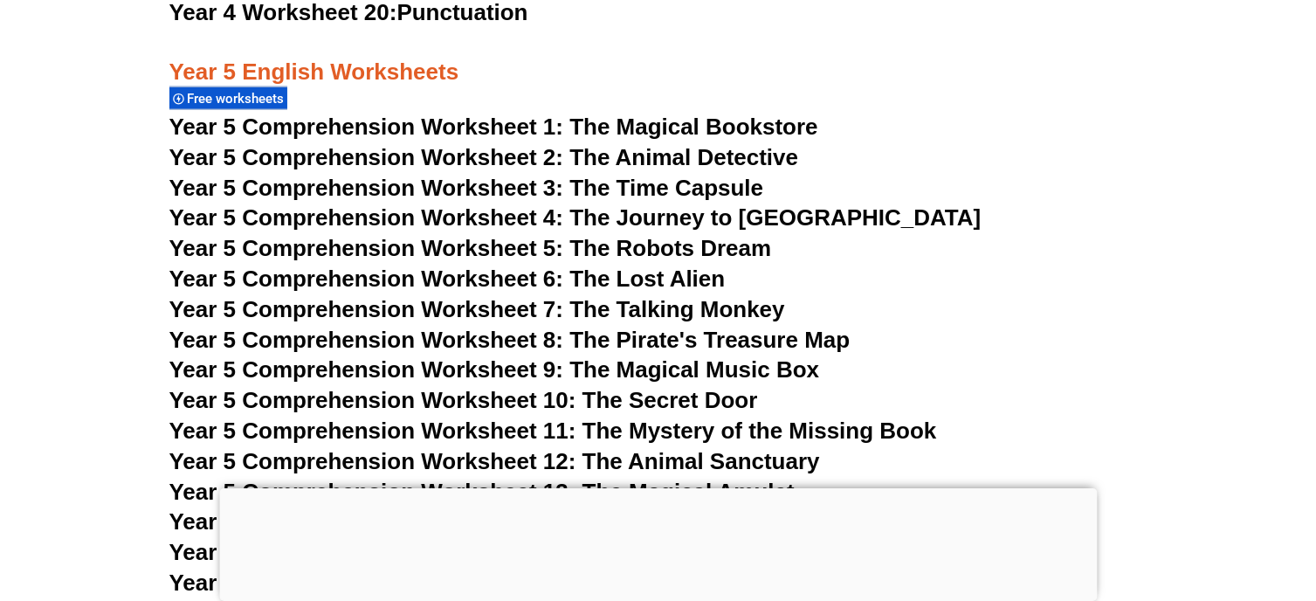  What do you see at coordinates (1170, 502) in the screenshot?
I see `div: Chat Widget` at bounding box center [1170, 502].